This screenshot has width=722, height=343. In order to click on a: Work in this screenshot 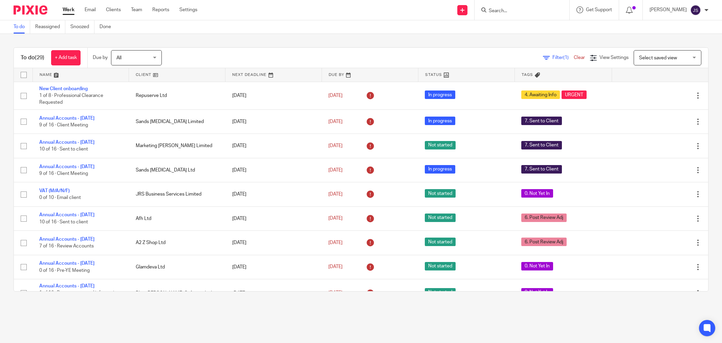, I will do `click(68, 10)`.